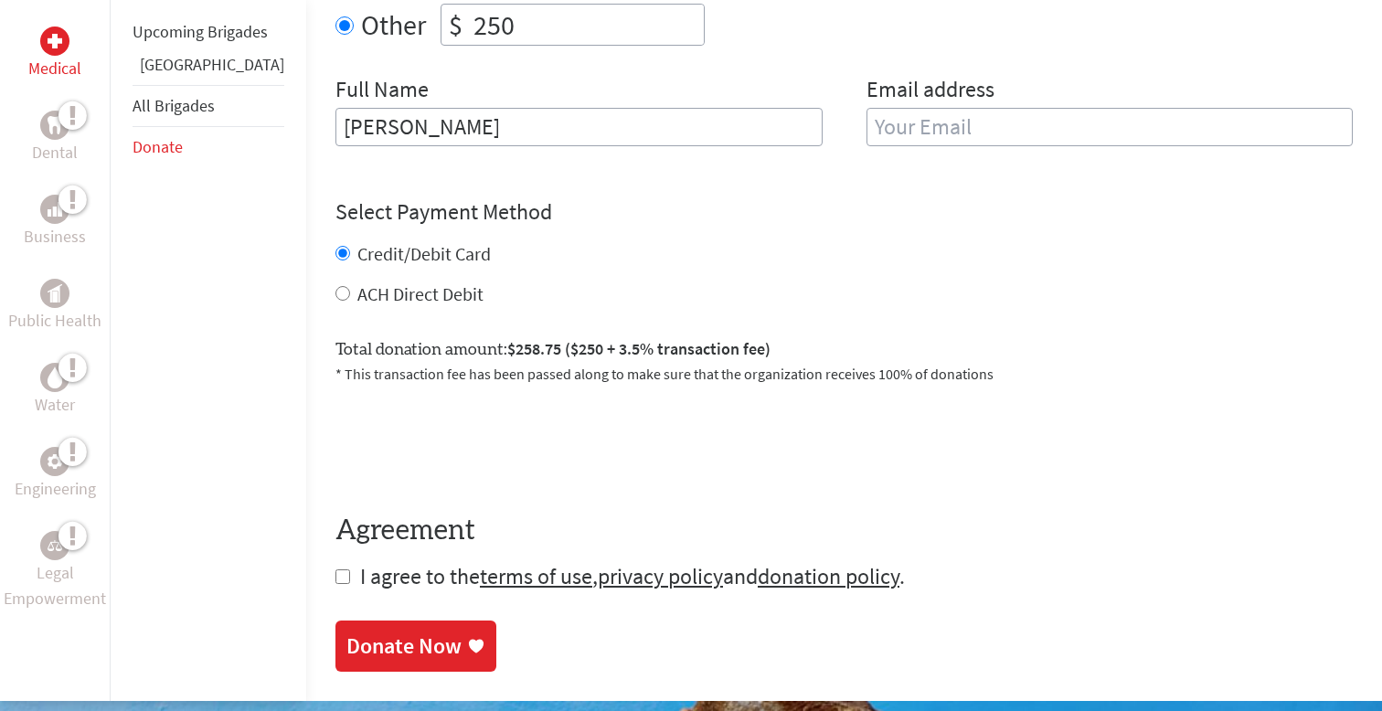  Describe the element at coordinates (55, 41) in the screenshot. I see `img: Medical` at that location.